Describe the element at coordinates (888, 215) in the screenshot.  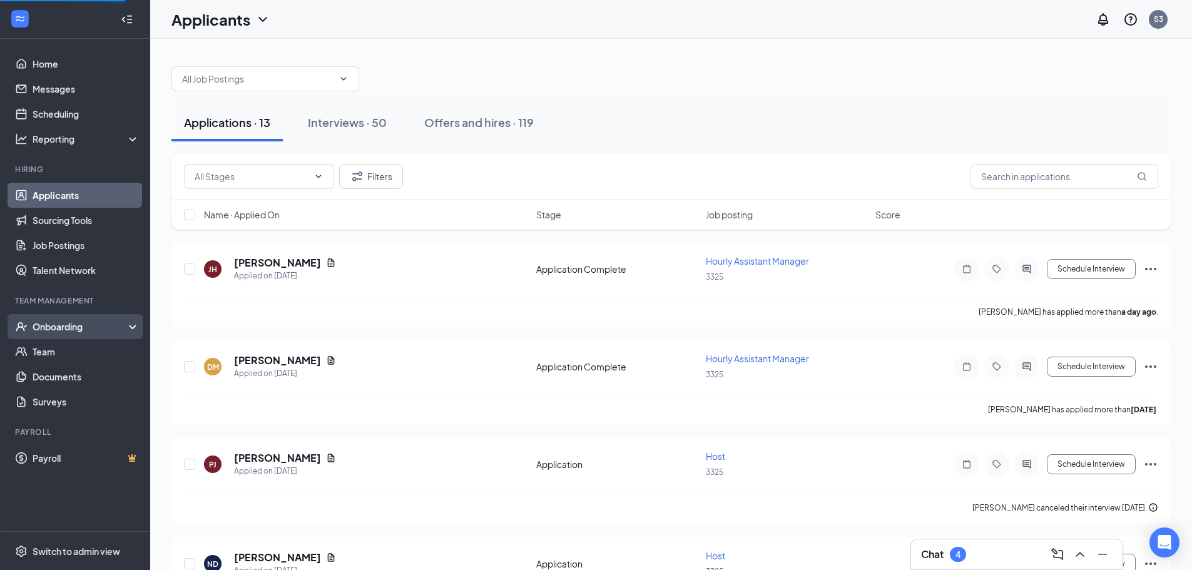
I see `span: Score` at that location.